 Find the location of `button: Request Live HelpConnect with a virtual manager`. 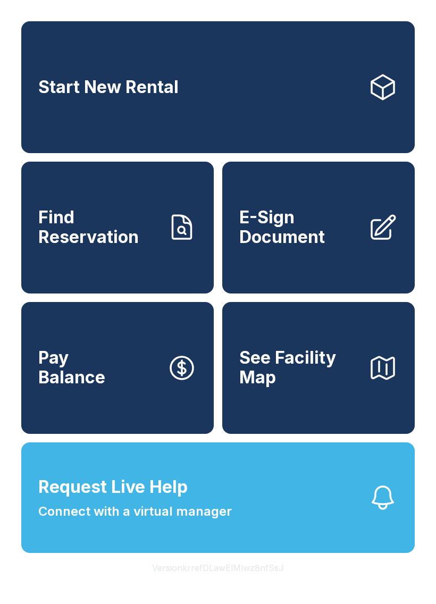

button: Request Live HelpConnect with a virtual manager is located at coordinates (218, 498).